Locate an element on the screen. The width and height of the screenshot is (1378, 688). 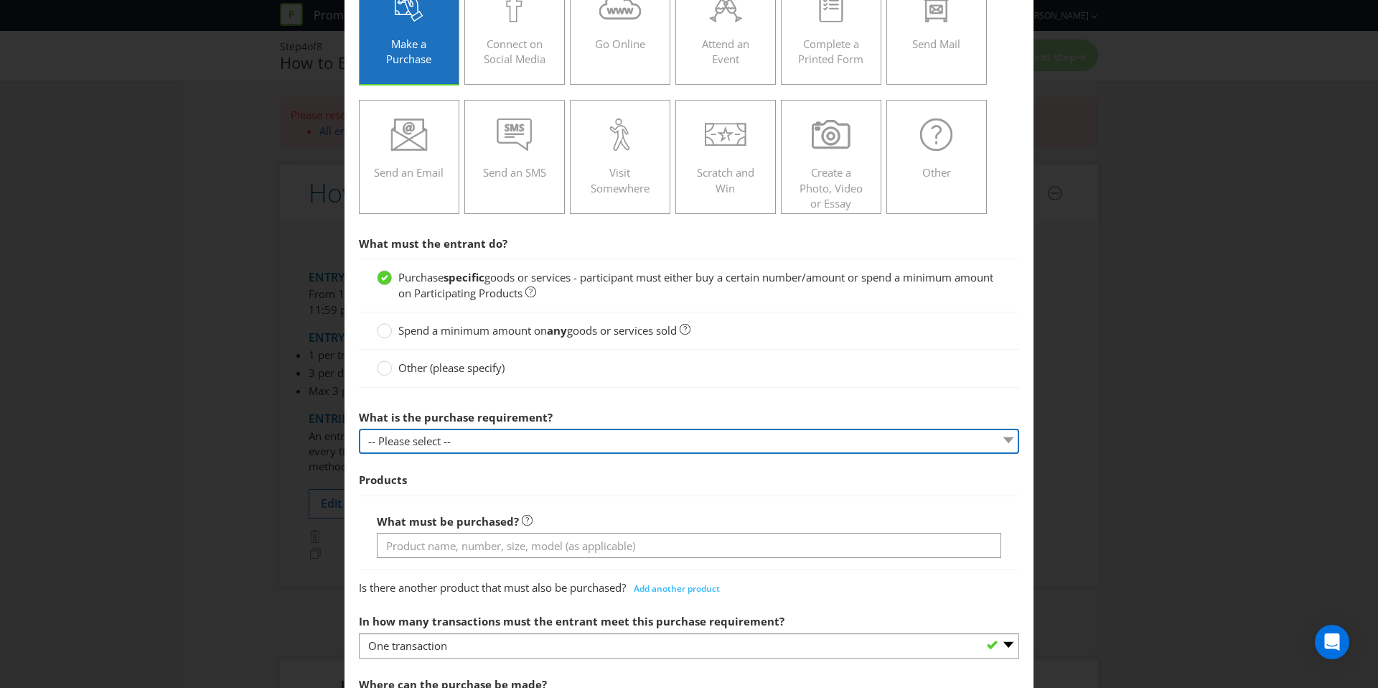
span: Visit Somewhere is located at coordinates (620, 179).